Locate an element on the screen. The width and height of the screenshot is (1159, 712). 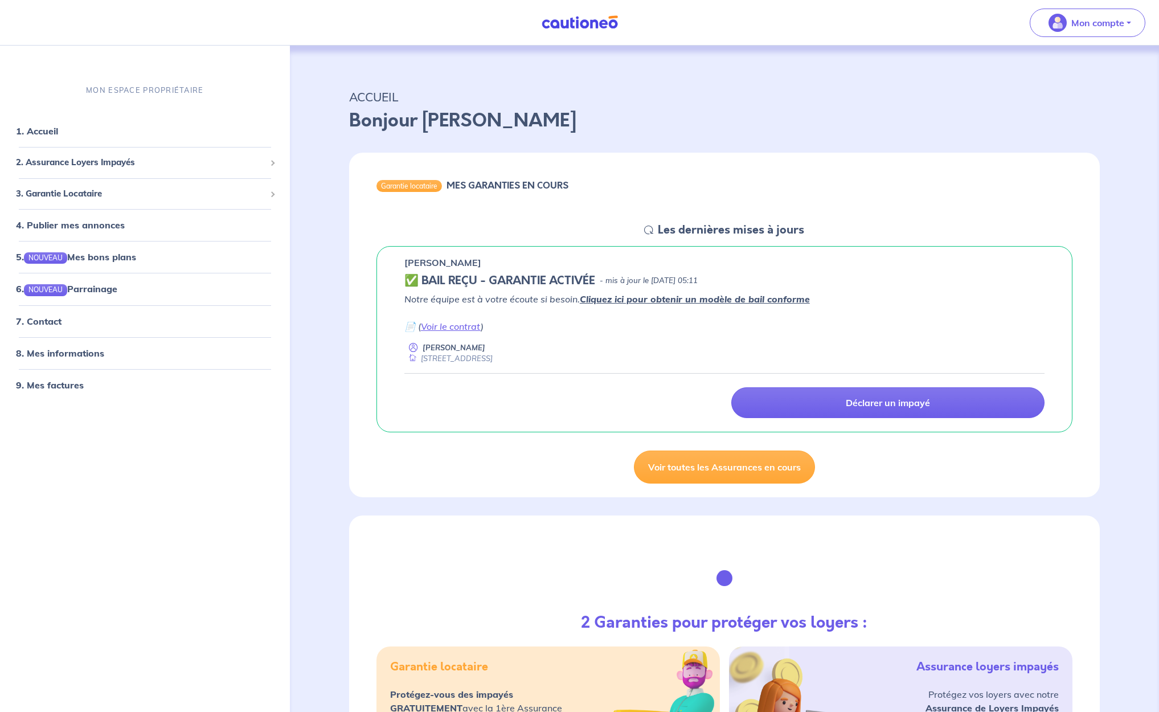
button: illu_account_valid_menu.svgMon compte is located at coordinates (1088, 23).